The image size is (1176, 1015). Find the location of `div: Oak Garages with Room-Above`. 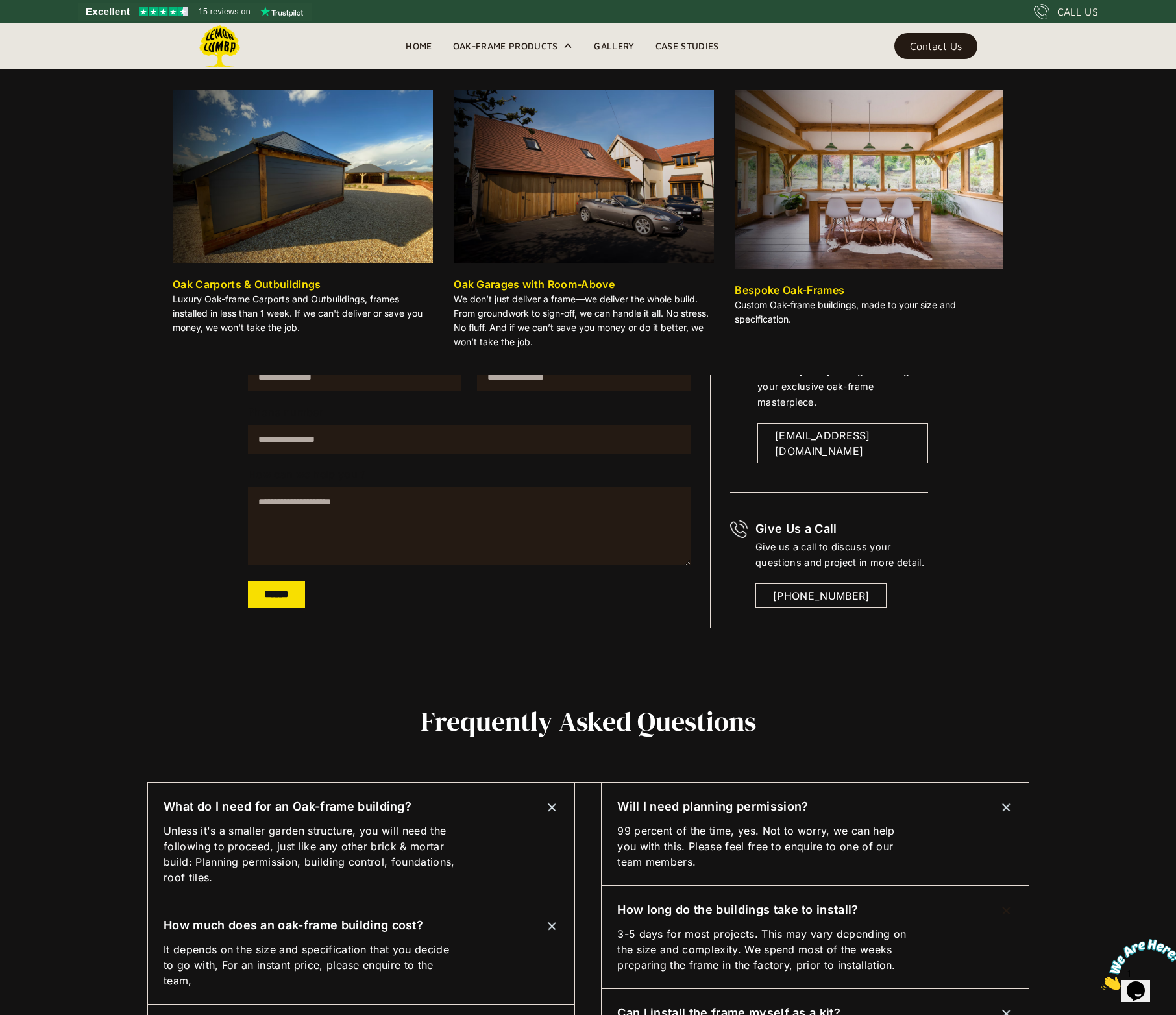

div: Oak Garages with Room-Above is located at coordinates (534, 284).